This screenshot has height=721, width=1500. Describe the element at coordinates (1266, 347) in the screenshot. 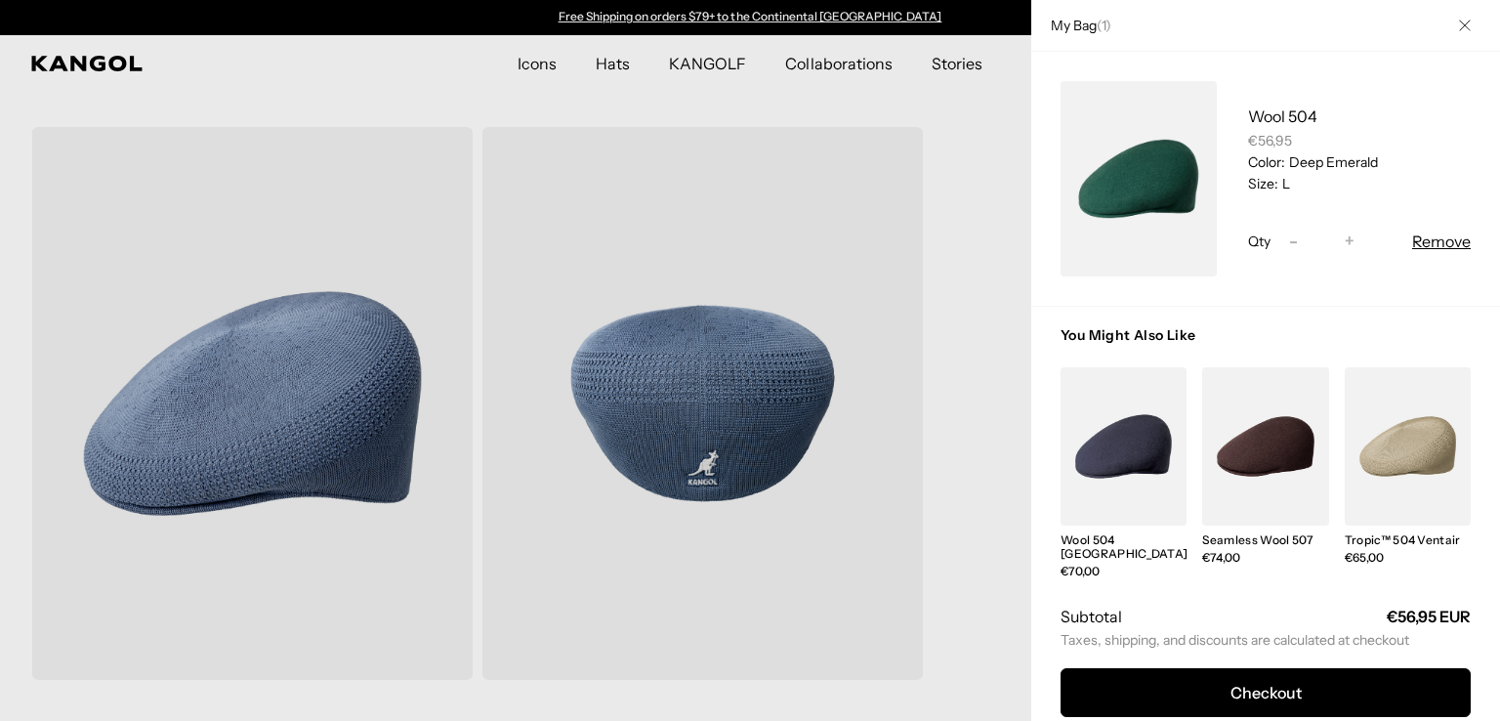

I see `h3: You Might Also Like` at that location.